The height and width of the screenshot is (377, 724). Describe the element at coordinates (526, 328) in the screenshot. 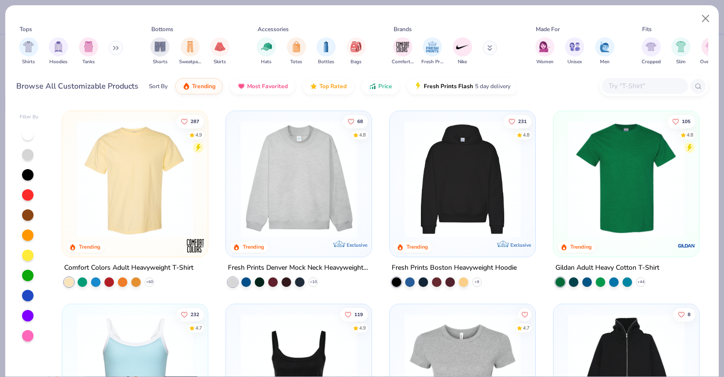

I see `div: 4.7` at that location.